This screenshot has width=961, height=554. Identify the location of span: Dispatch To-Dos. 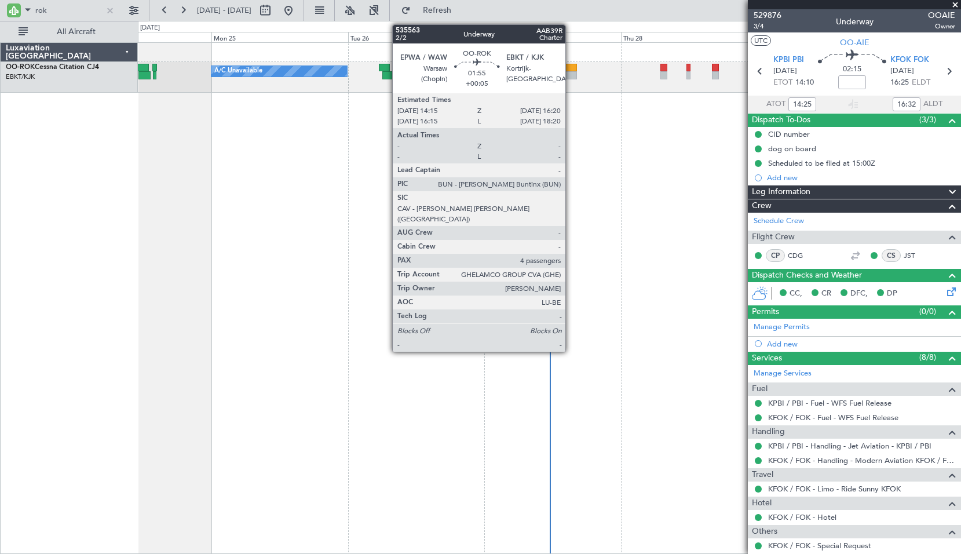
(781, 120).